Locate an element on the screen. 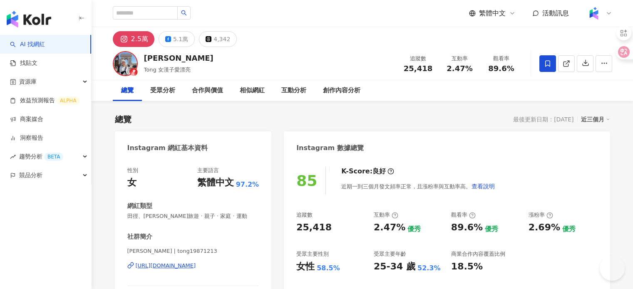  div: 良好 is located at coordinates (379, 171).